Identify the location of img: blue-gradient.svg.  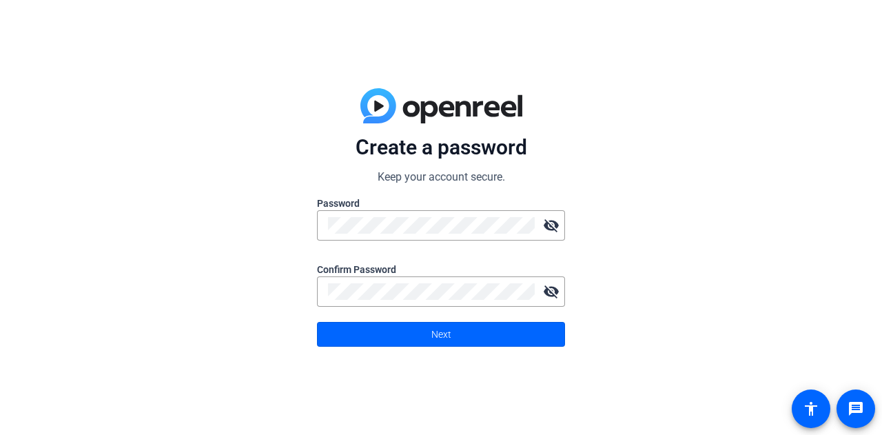
(441, 106).